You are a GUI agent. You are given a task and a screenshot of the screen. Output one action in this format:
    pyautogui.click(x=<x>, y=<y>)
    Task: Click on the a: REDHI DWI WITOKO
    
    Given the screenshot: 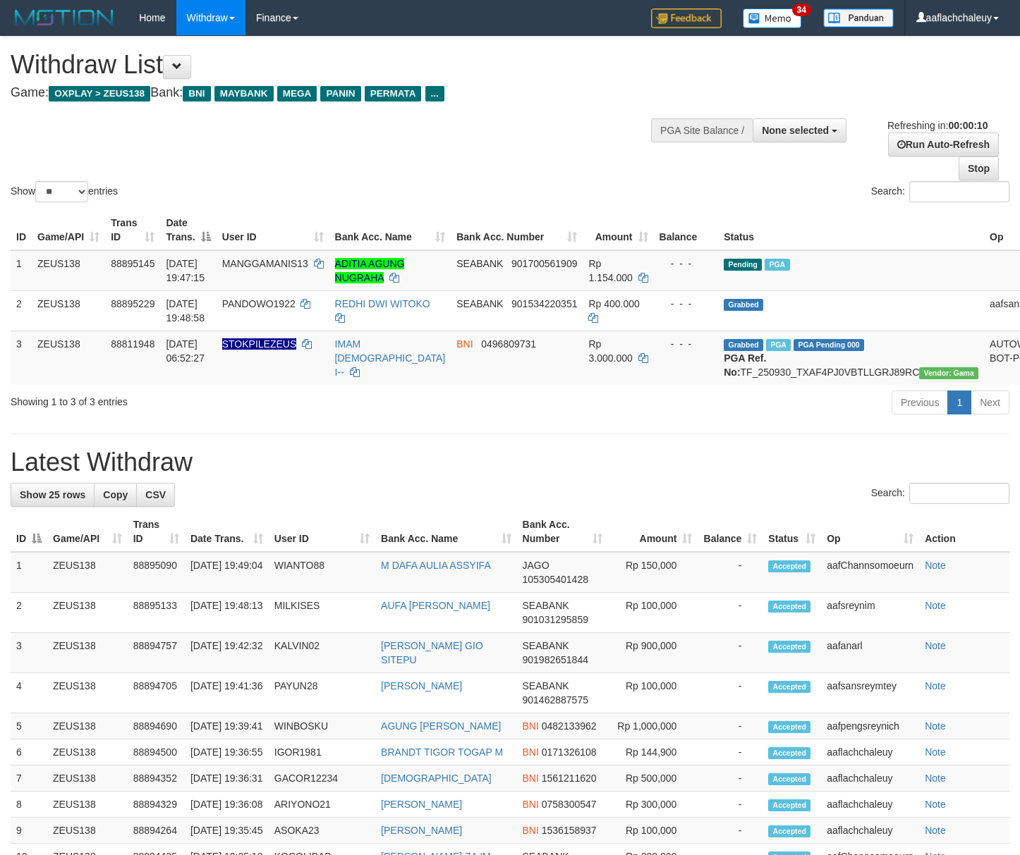 What is the action you would take?
    pyautogui.click(x=382, y=304)
    